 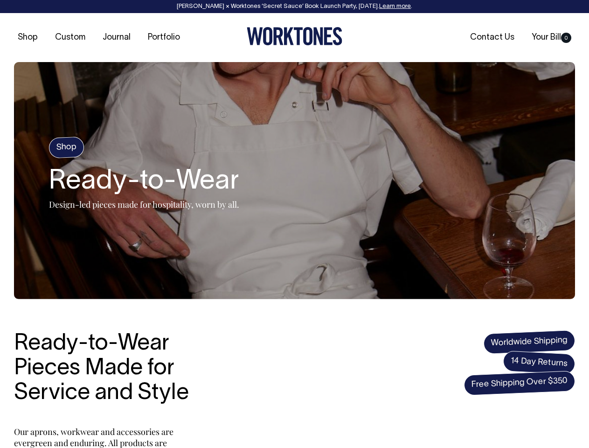 I want to click on span: Worldwide Shipping, so click(x=530, y=342).